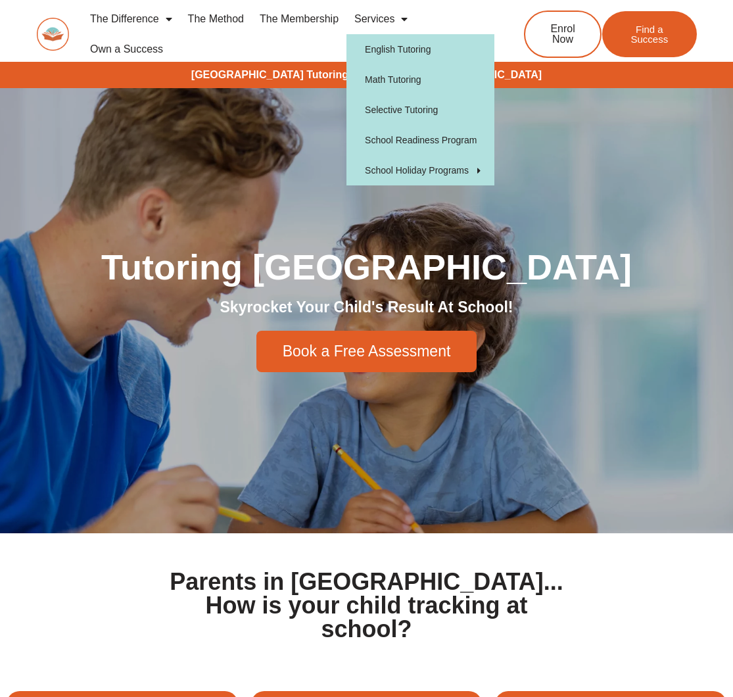  Describe the element at coordinates (284, 34) in the screenshot. I see `nav: Menu` at that location.